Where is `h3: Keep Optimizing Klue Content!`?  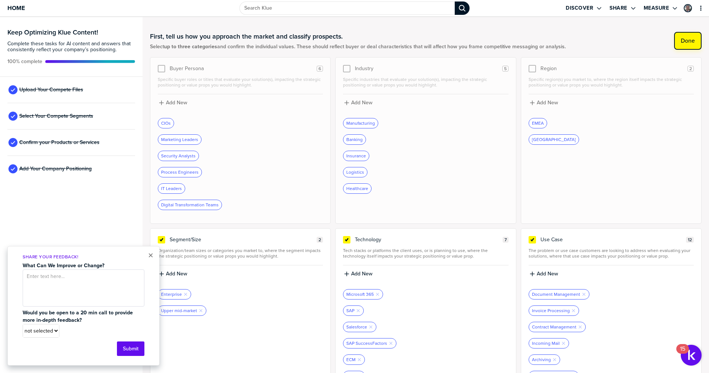 h3: Keep Optimizing Klue Content! is located at coordinates (71, 32).